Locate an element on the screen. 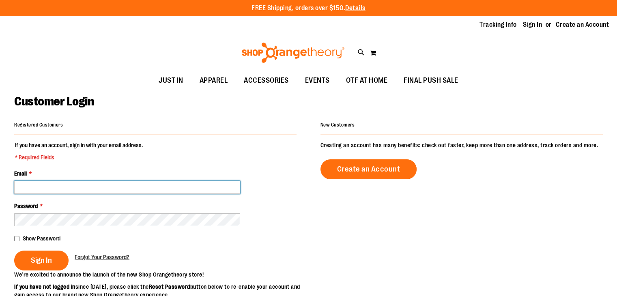 This screenshot has height=296, width=617. span: Create an Account is located at coordinates (369, 169).